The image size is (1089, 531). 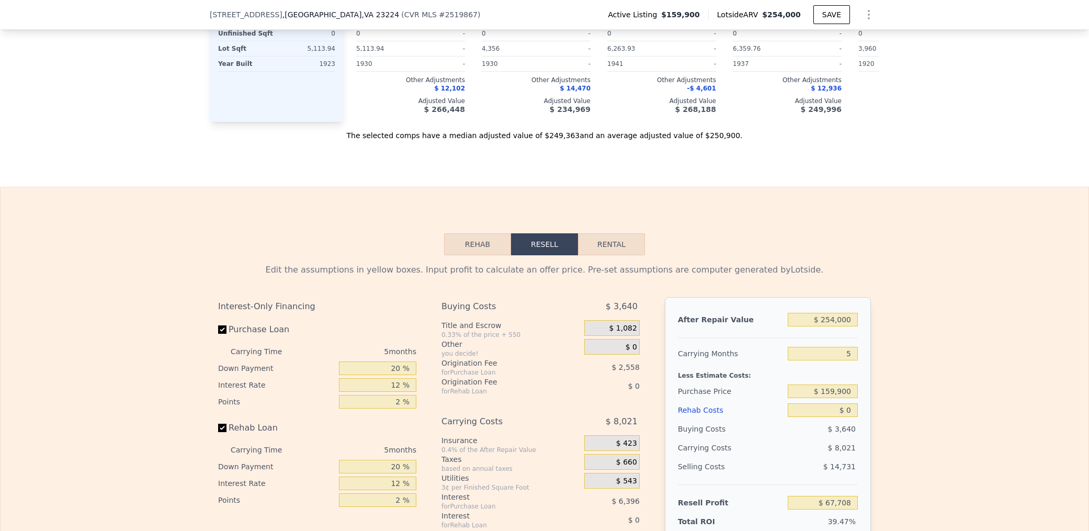 I want to click on div: Other, so click(x=511, y=344).